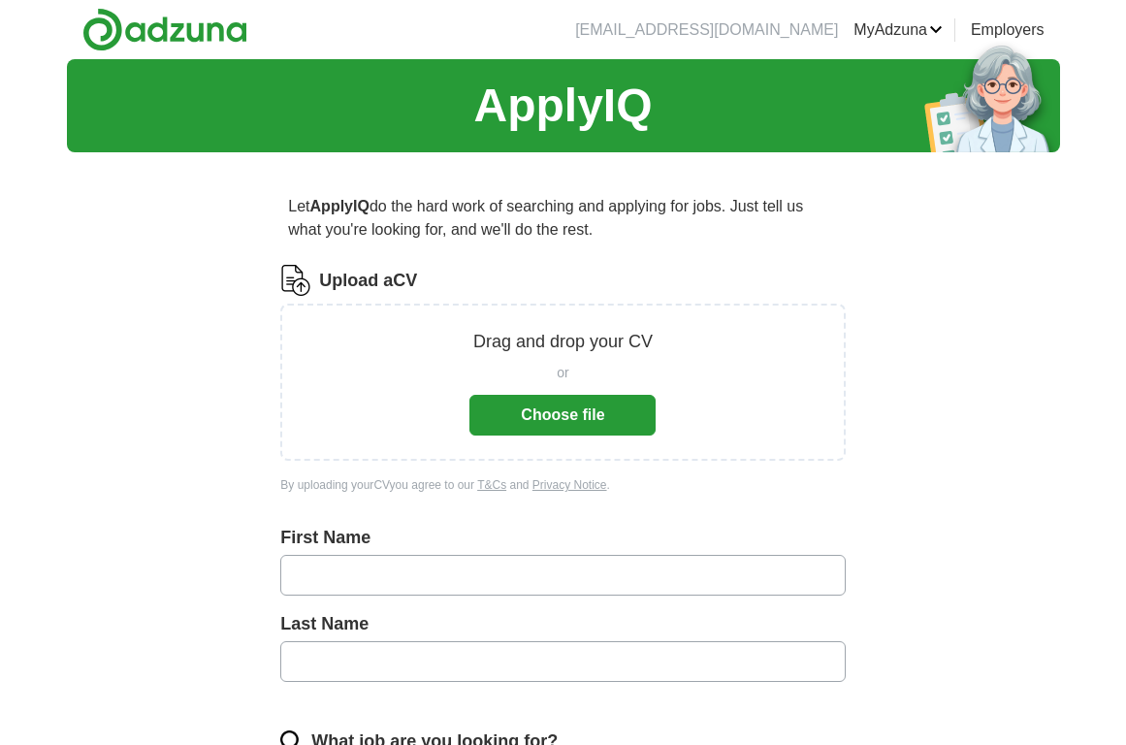 This screenshot has height=745, width=1126. What do you see at coordinates (898, 30) in the screenshot?
I see `a: MyAdzuna` at bounding box center [898, 30].